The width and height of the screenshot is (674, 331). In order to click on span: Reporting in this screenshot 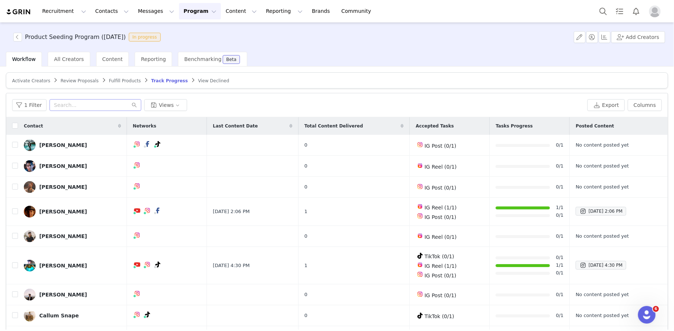, I will do `click(153, 59)`.